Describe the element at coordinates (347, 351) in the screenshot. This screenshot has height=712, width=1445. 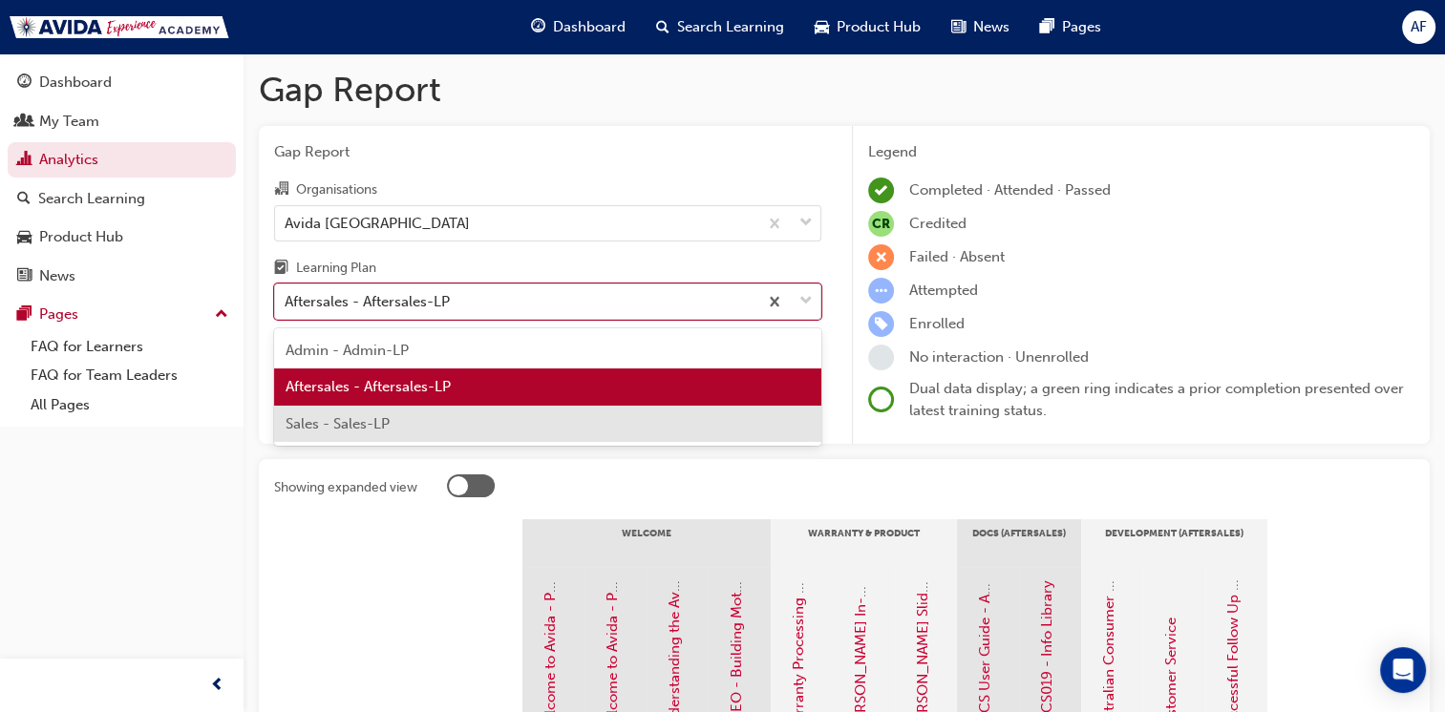
I see `span: Admin - Admin-LP` at that location.